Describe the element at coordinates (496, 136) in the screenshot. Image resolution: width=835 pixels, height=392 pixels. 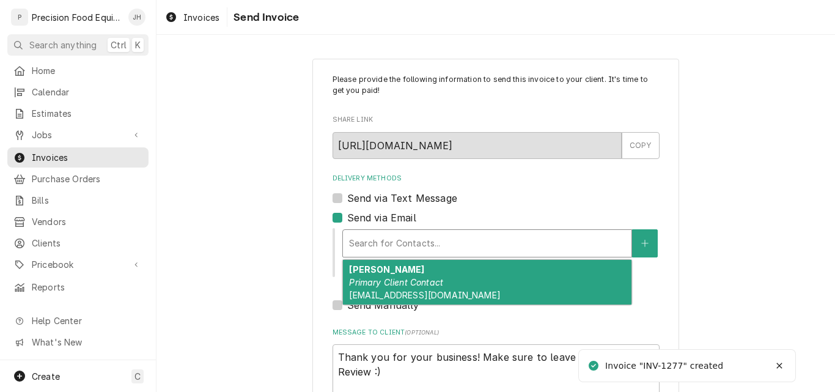
I see `div: Share Link` at that location.